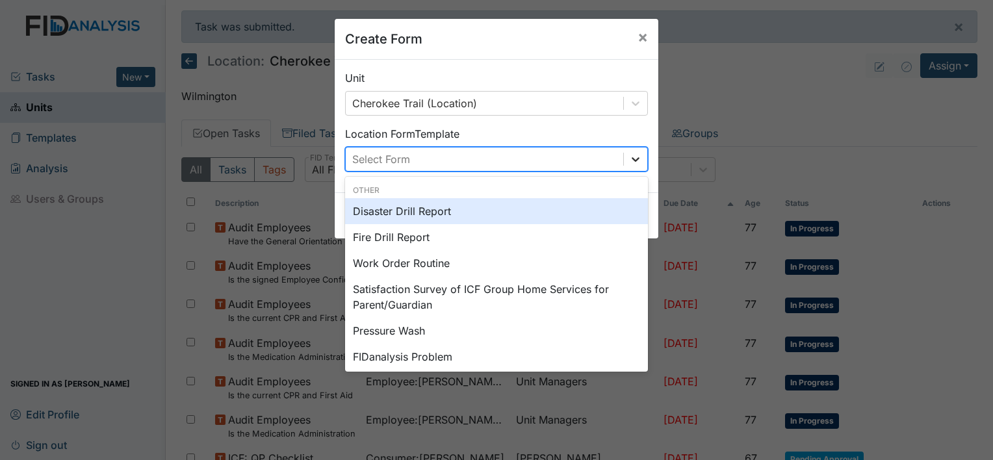 Image resolution: width=993 pixels, height=460 pixels. I want to click on label: Unit, so click(355, 78).